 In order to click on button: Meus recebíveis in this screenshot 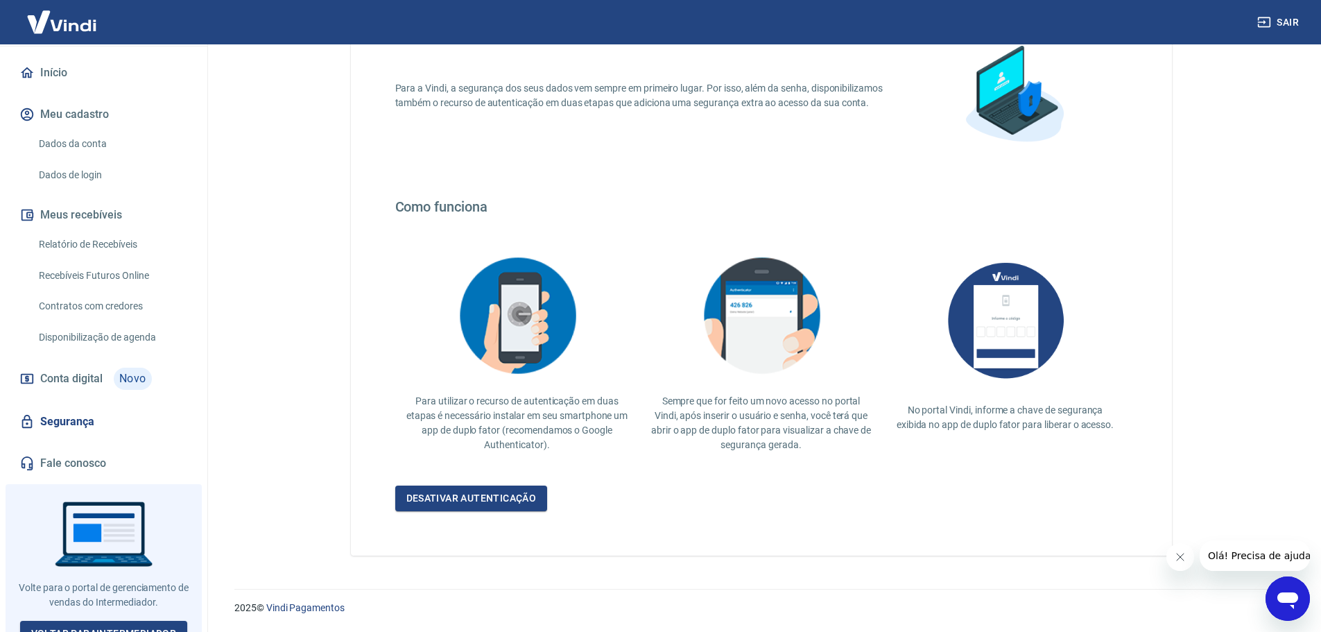, I will do `click(103, 215)`.